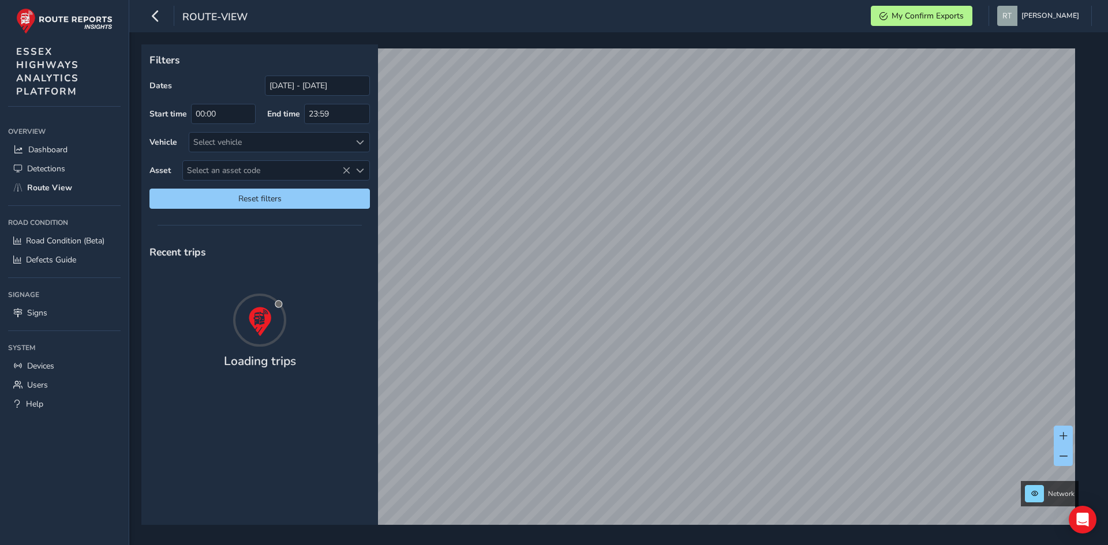 The image size is (1108, 545). Describe the element at coordinates (1083, 520) in the screenshot. I see `div: Open Intercom Messenger` at that location.